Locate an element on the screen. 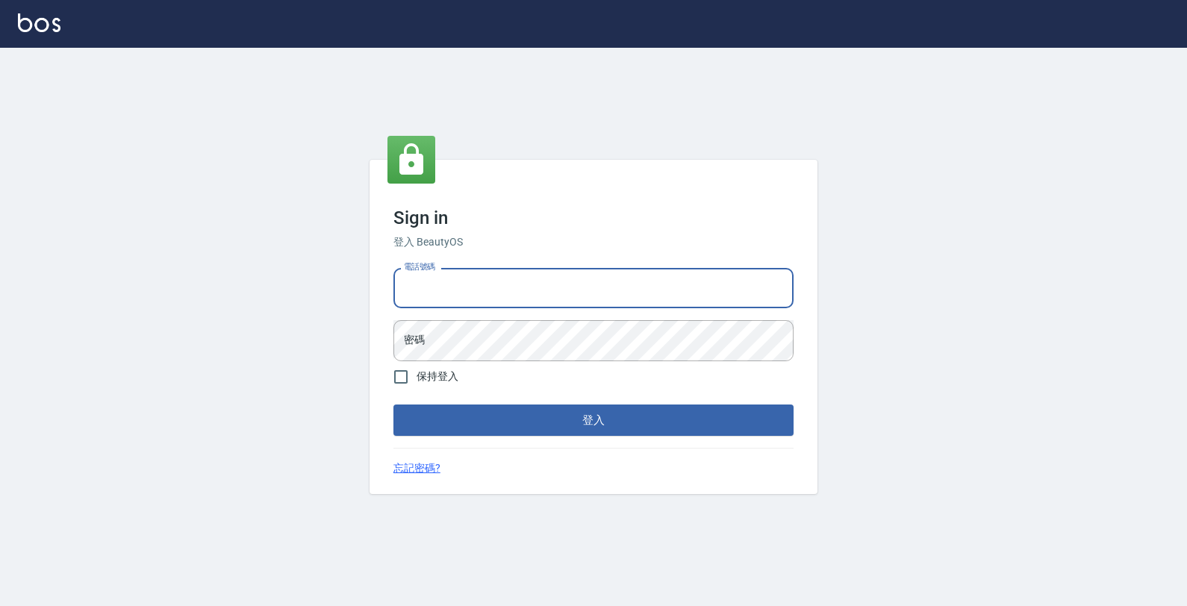 This screenshot has height=606, width=1187. h3: Sign in is located at coordinates (593, 218).